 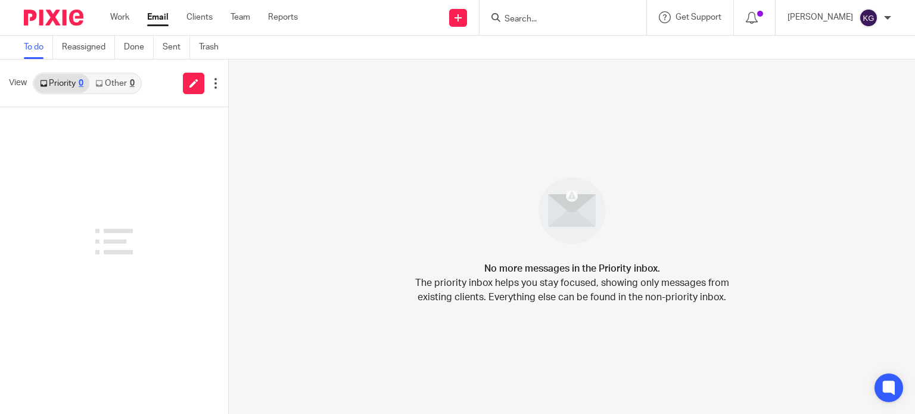 I want to click on a: Sent, so click(x=176, y=47).